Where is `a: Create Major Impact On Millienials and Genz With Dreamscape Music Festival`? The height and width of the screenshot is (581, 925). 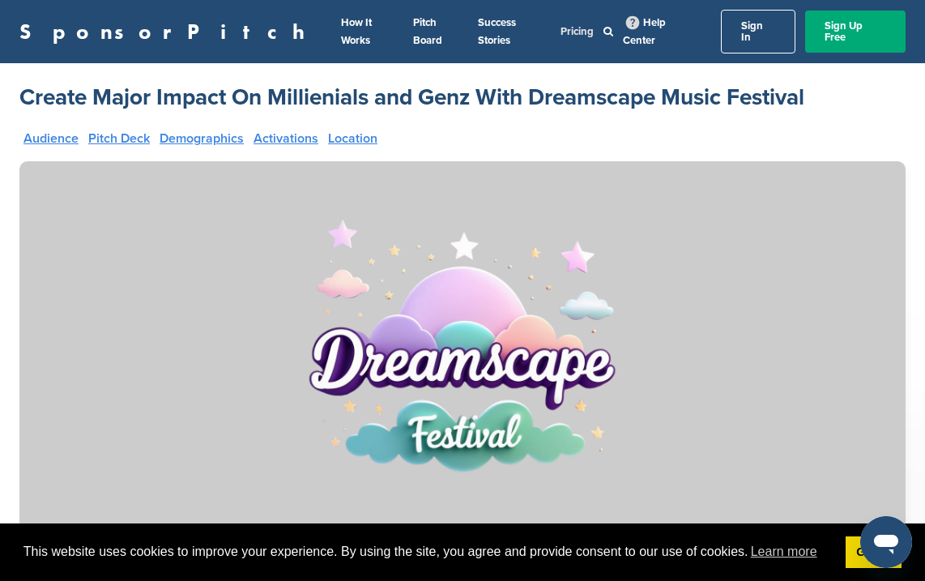 a: Create Major Impact On Millienials and Genz With Dreamscape Music Festival is located at coordinates (412, 97).